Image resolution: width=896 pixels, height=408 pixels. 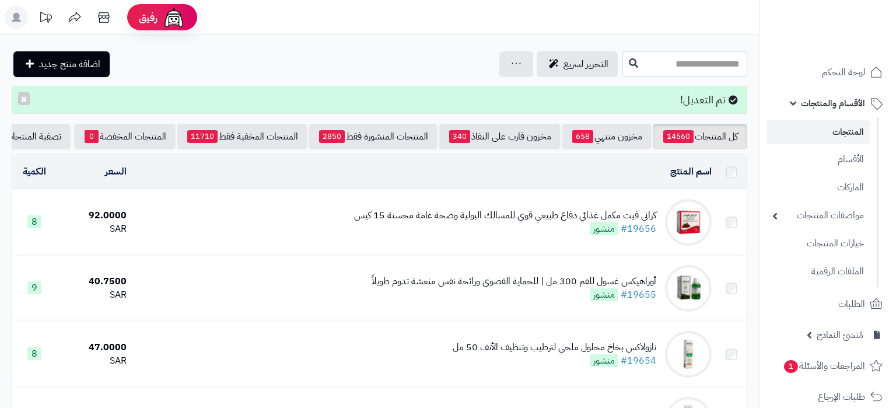 I want to click on a: مواصفات المنتجات, so click(x=817, y=215).